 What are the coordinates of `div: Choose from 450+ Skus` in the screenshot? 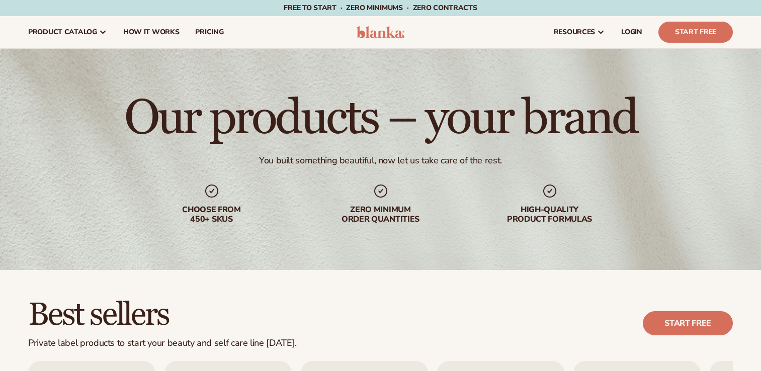 It's located at (212, 215).